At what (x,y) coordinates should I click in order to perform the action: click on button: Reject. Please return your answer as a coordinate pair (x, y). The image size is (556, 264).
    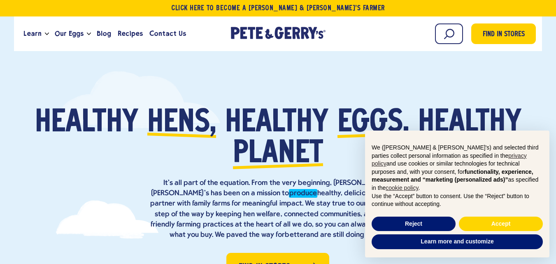
    Looking at the image, I should click on (414, 224).